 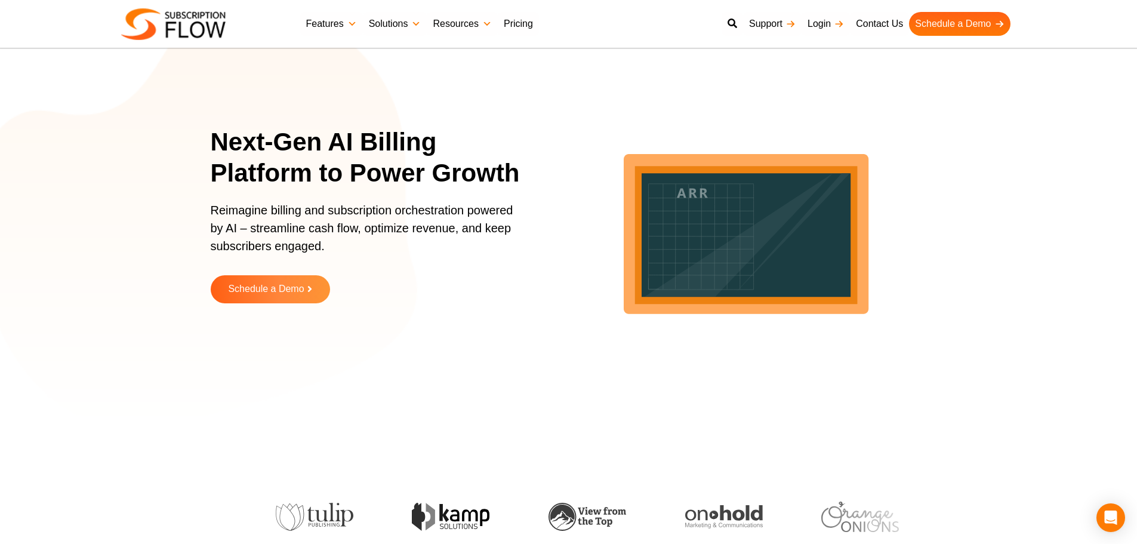 I want to click on a: Contact Us, so click(x=879, y=24).